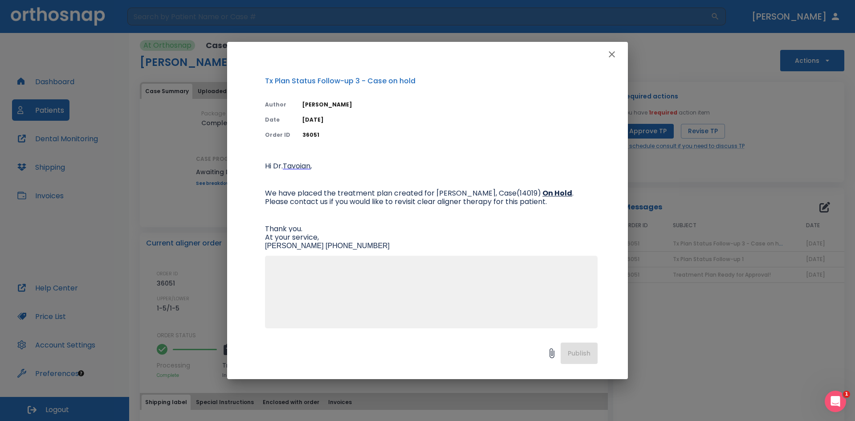 The width and height of the screenshot is (855, 421). What do you see at coordinates (278, 135) in the screenshot?
I see `p: Order ID` at bounding box center [278, 135].